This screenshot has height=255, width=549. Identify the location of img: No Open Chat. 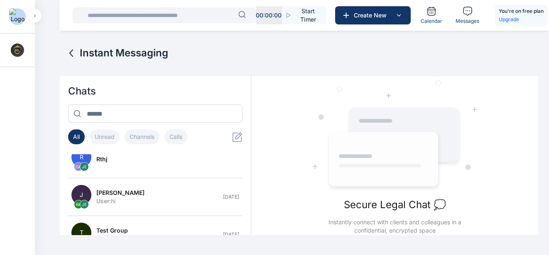
(395, 136).